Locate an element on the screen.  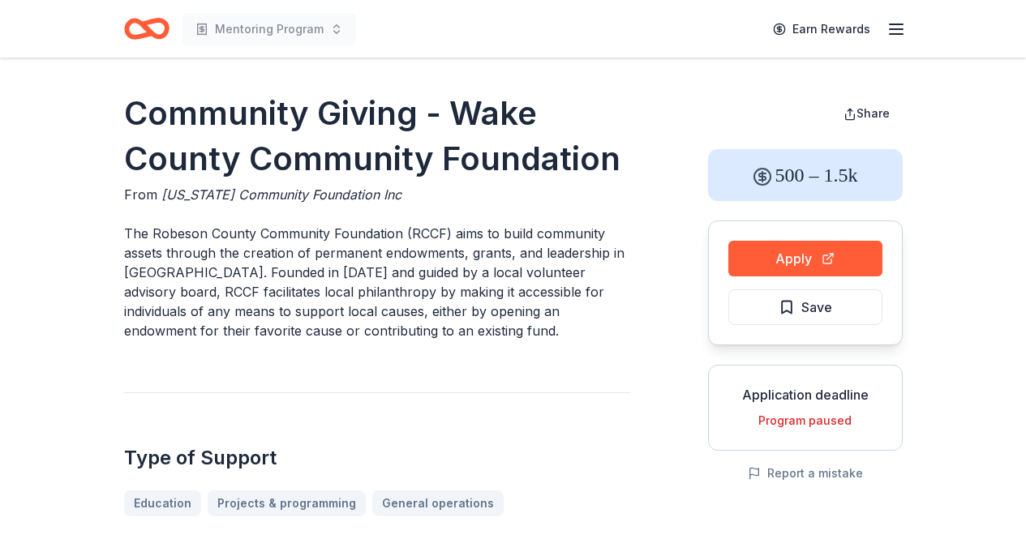
button: Apply is located at coordinates (805, 259).